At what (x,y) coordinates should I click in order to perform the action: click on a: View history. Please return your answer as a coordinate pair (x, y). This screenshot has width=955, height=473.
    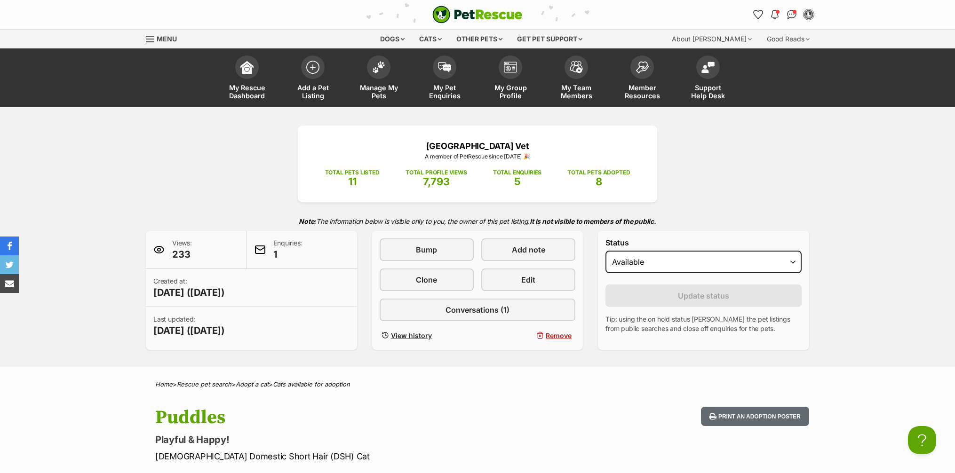
    Looking at the image, I should click on (426, 335).